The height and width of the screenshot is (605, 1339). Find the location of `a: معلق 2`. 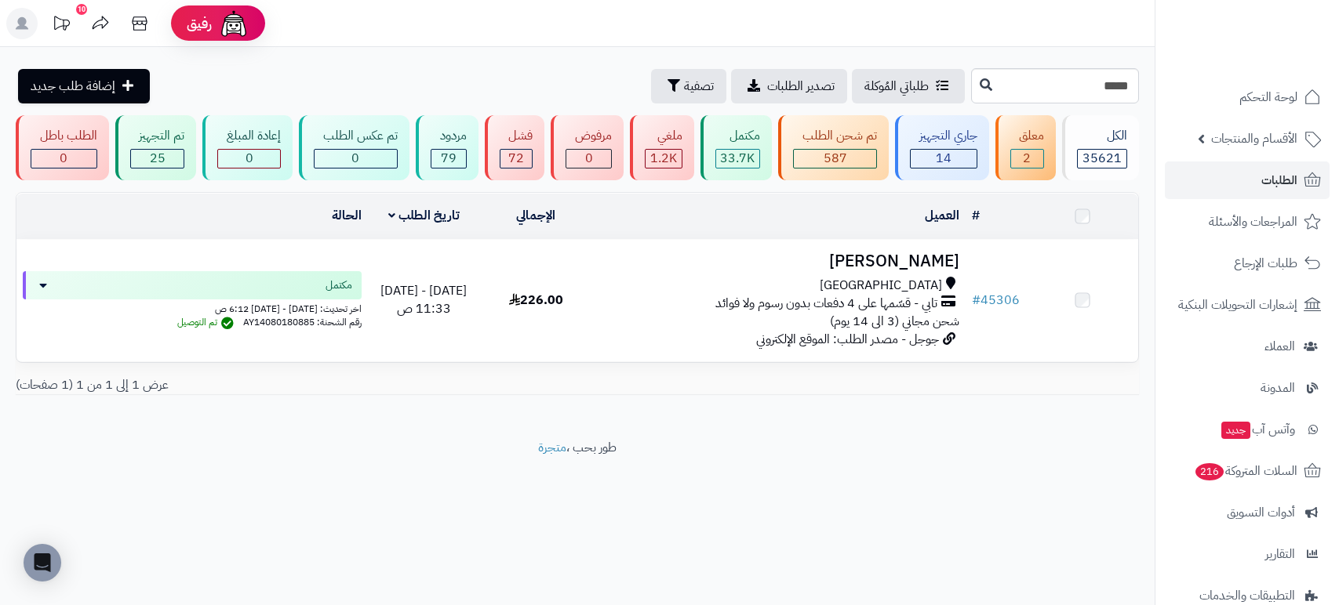

a: معلق 2 is located at coordinates (1026, 147).